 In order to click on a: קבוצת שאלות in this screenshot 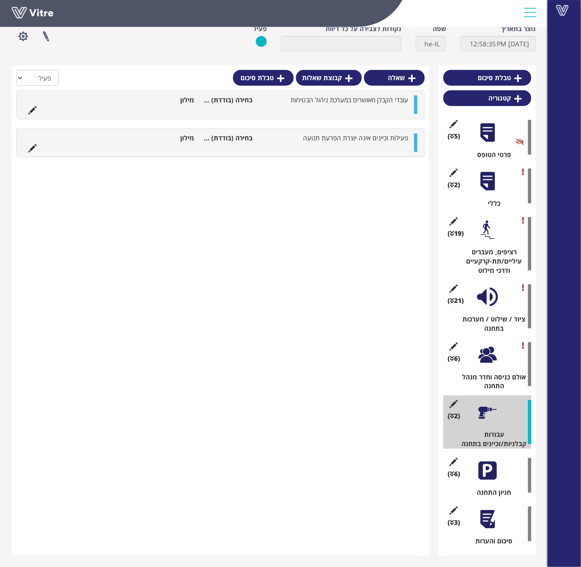, I will do `click(329, 78)`.